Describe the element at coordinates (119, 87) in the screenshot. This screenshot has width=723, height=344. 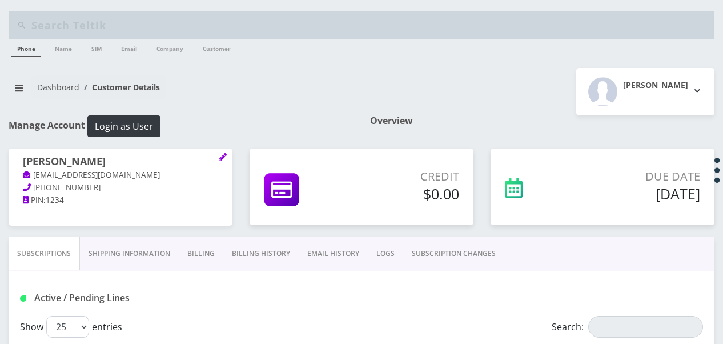
I see `li: Customer Details` at that location.